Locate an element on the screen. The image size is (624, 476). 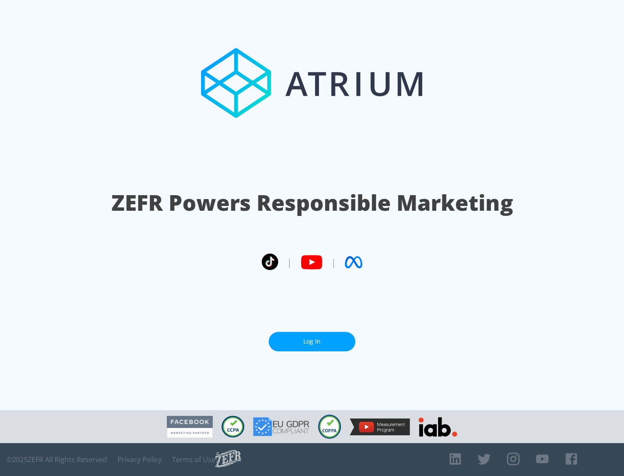
img: COPPA Compliant is located at coordinates (329, 427).